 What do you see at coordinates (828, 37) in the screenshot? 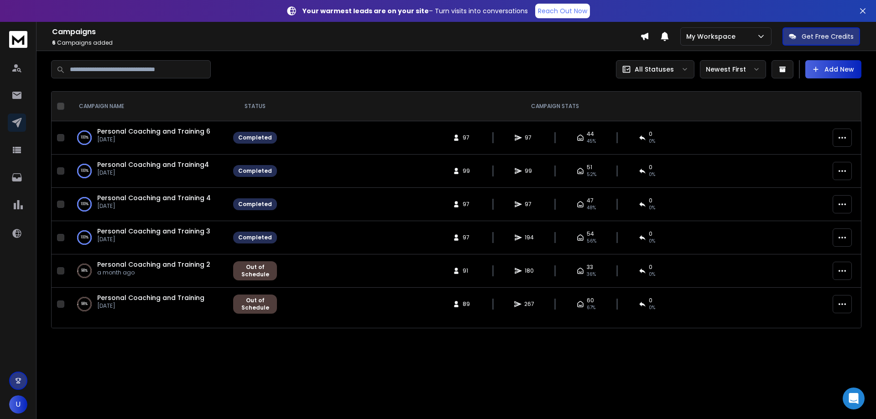
I see `p: Get Free Credits` at bounding box center [828, 37].